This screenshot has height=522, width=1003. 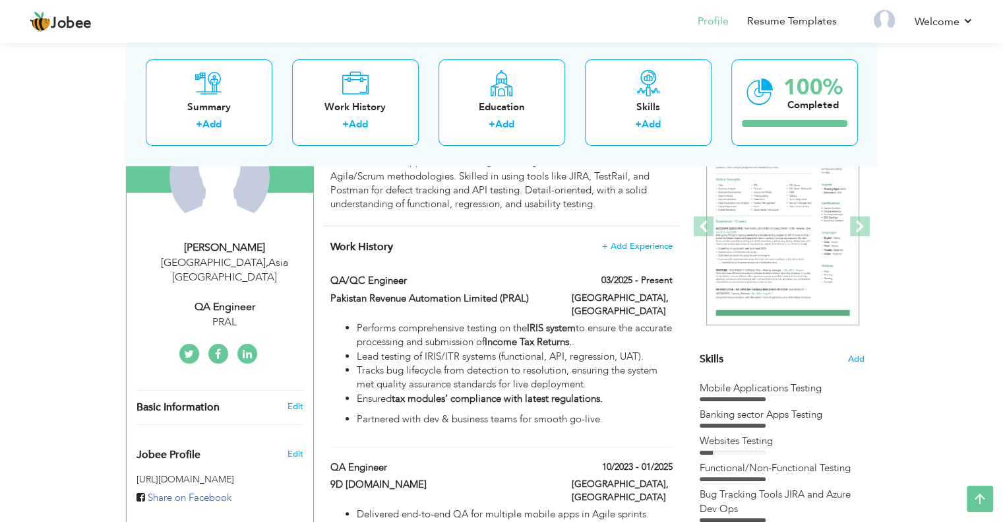 I want to click on img: Profile Img, so click(x=884, y=20).